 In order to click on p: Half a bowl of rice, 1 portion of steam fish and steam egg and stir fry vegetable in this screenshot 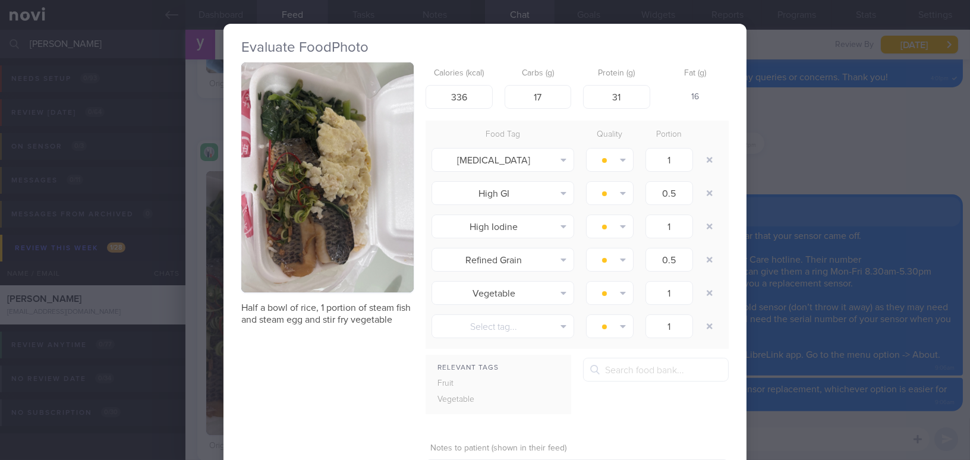, I will do `click(328, 314)`.